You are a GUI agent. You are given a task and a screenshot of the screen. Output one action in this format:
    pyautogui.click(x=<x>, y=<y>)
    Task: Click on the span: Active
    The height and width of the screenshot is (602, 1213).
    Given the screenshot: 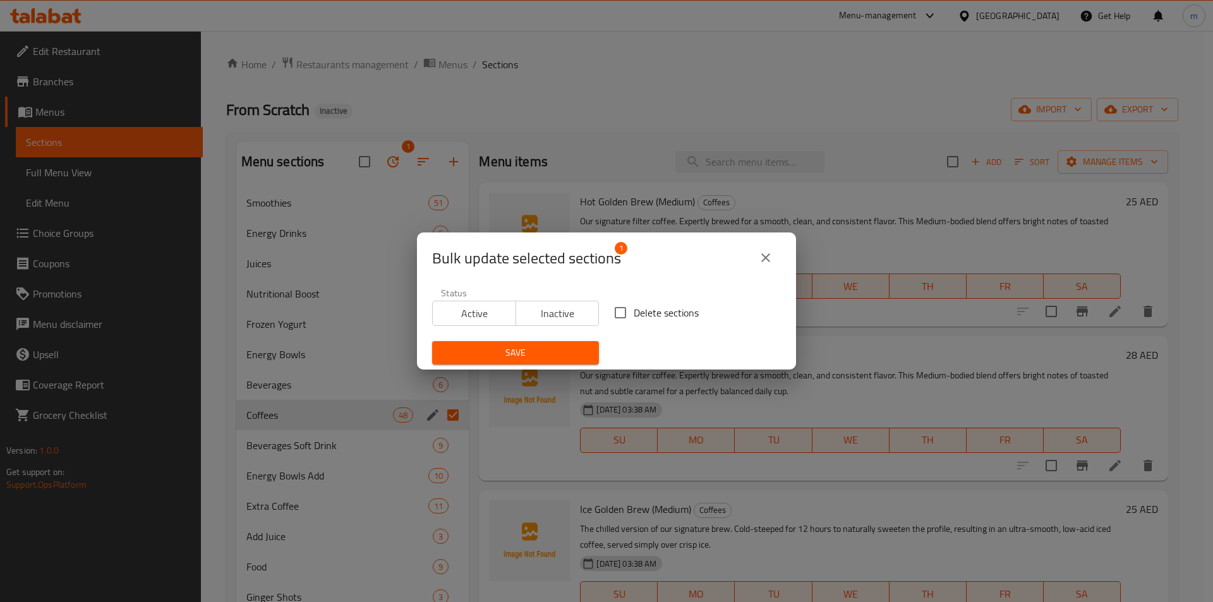 What is the action you would take?
    pyautogui.click(x=475, y=313)
    